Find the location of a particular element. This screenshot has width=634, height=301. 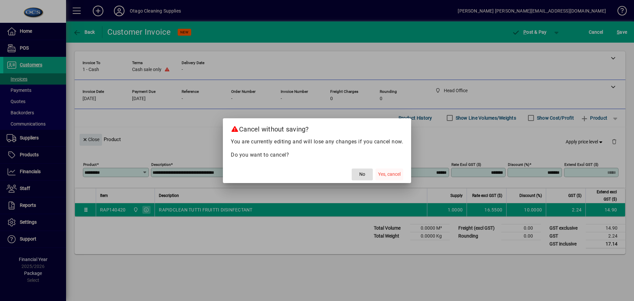

h2: Cancel without saving? is located at coordinates (317, 128).